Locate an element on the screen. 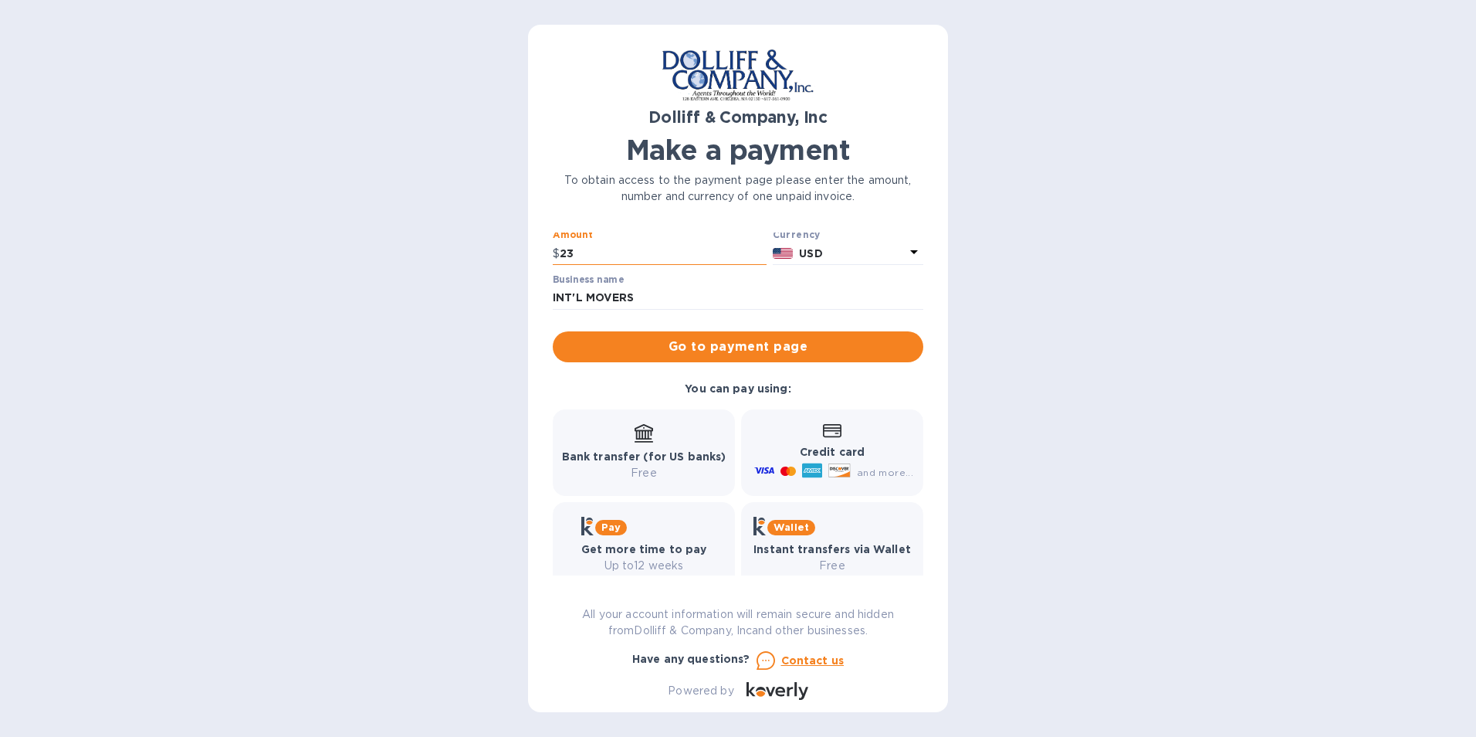 Image resolution: width=1476 pixels, height=737 pixels. span: Go to payment page is located at coordinates (738, 347).